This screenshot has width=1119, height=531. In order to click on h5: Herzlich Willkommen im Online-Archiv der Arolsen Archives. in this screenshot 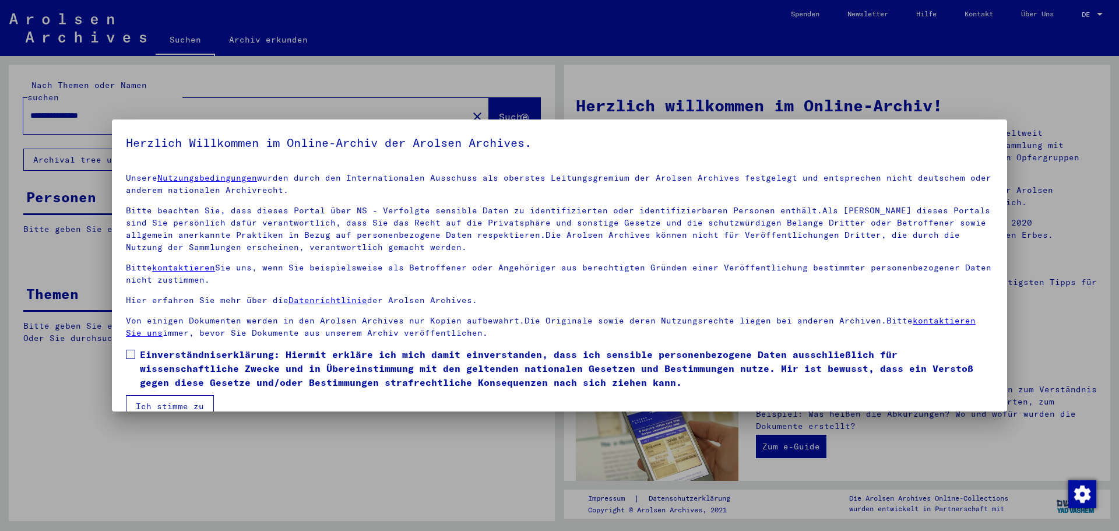, I will do `click(559, 143)`.